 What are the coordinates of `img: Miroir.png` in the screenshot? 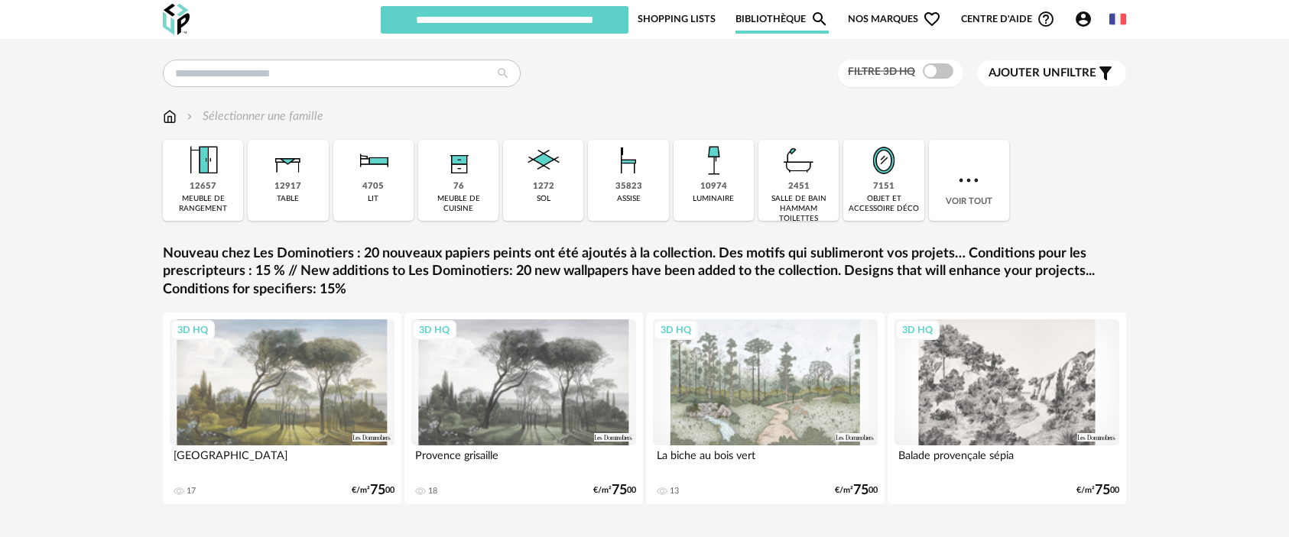 It's located at (884, 161).